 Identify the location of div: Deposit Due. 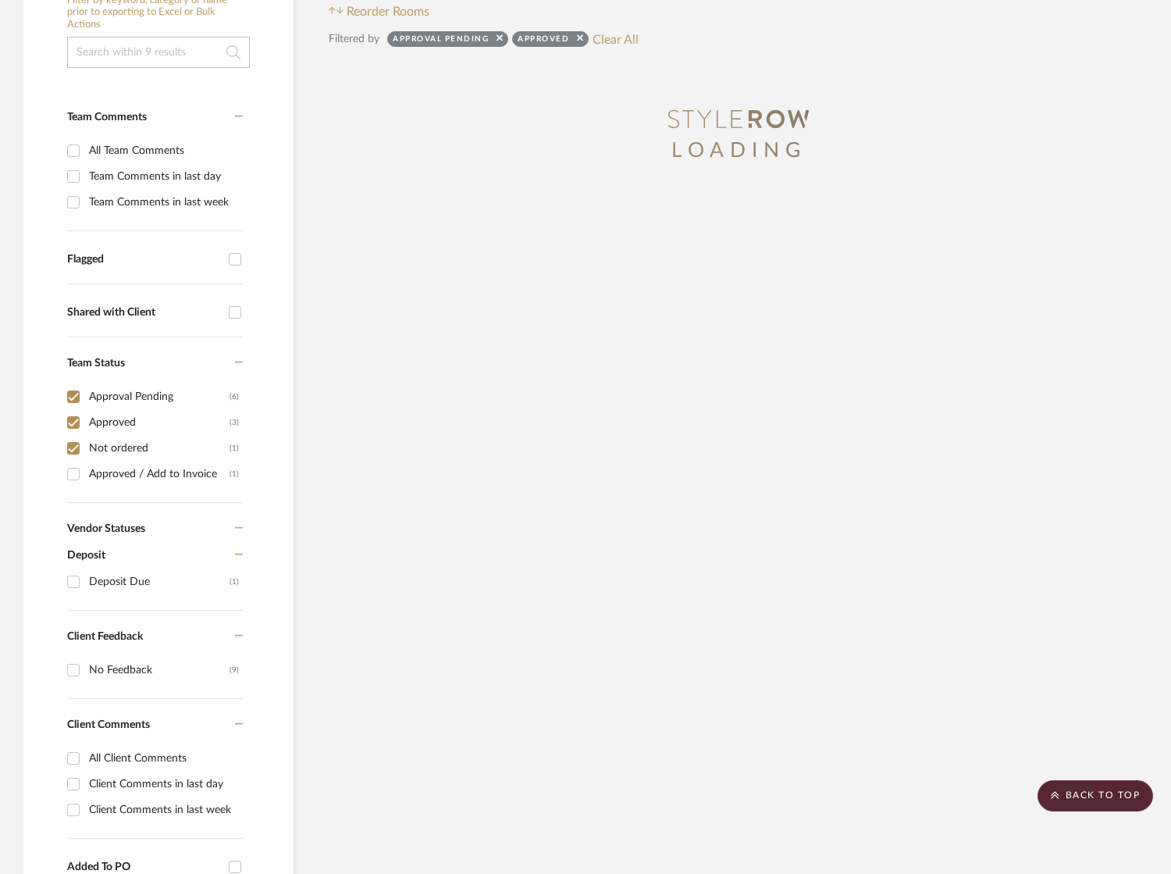
(159, 582).